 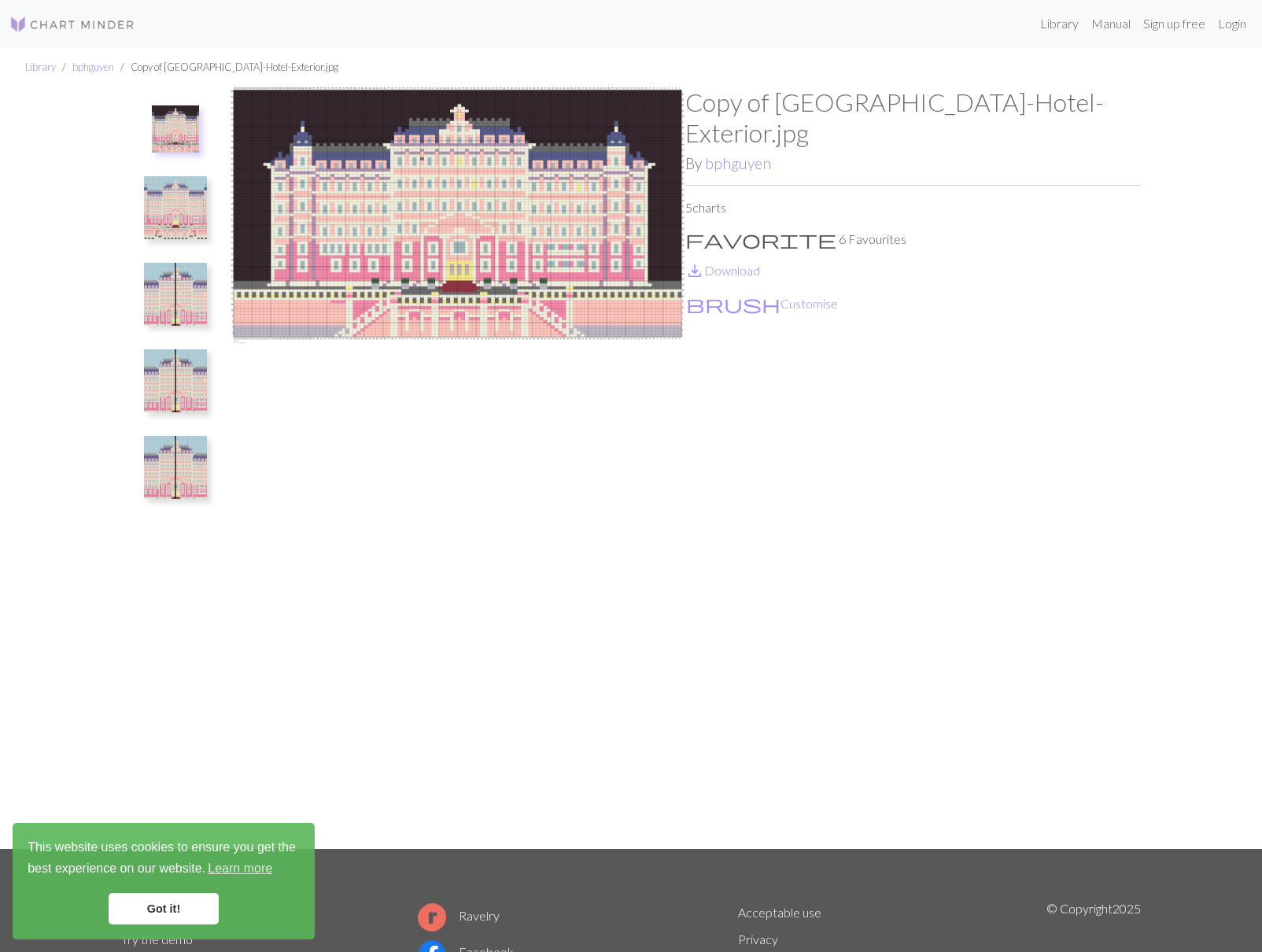 I want to click on a: DownloadDownload, so click(x=722, y=270).